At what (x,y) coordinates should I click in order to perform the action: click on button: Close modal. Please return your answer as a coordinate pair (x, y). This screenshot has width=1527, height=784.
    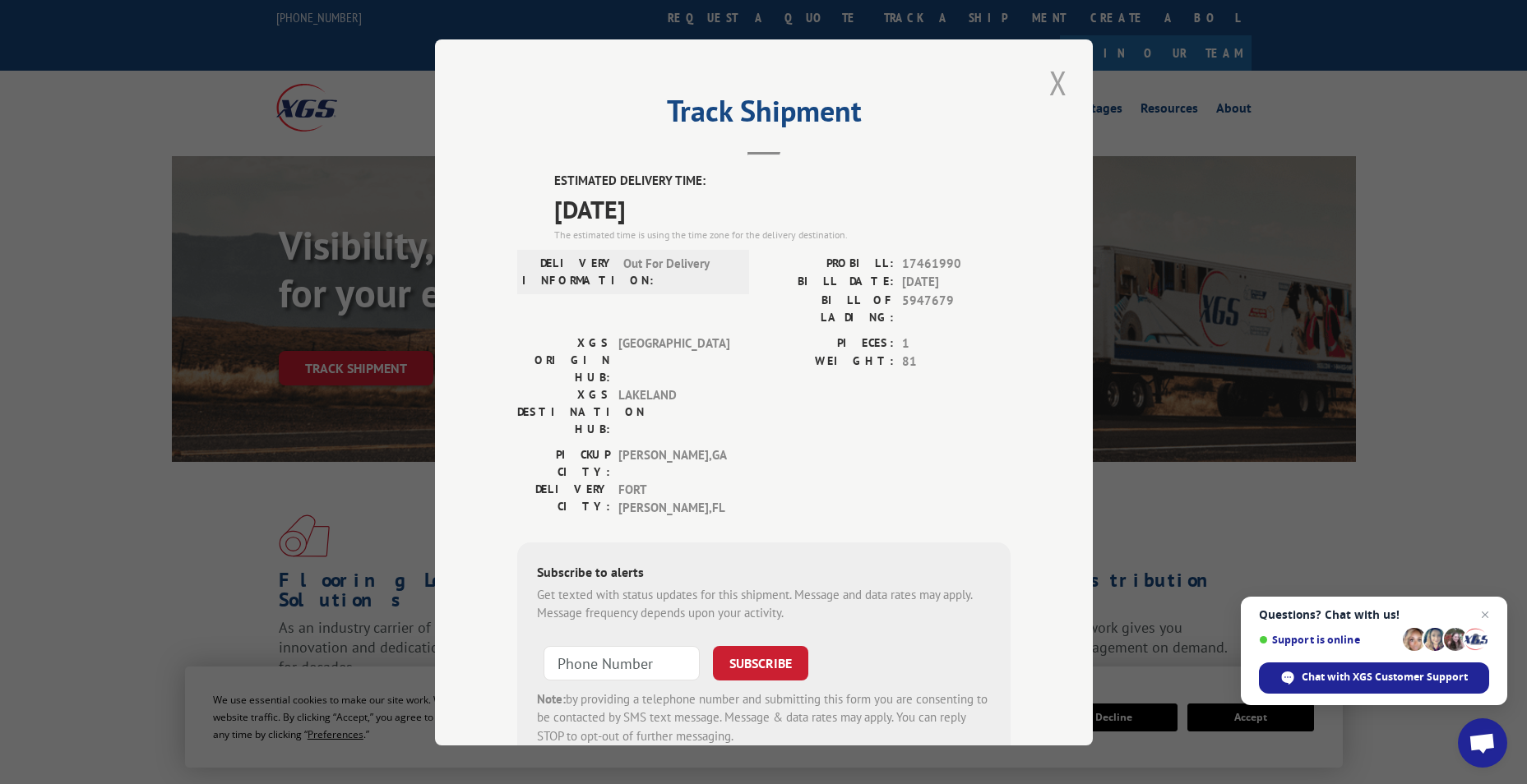
    Looking at the image, I should click on (1058, 82).